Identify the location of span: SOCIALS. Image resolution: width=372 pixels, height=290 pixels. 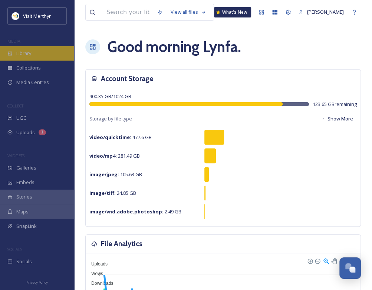
(15, 249).